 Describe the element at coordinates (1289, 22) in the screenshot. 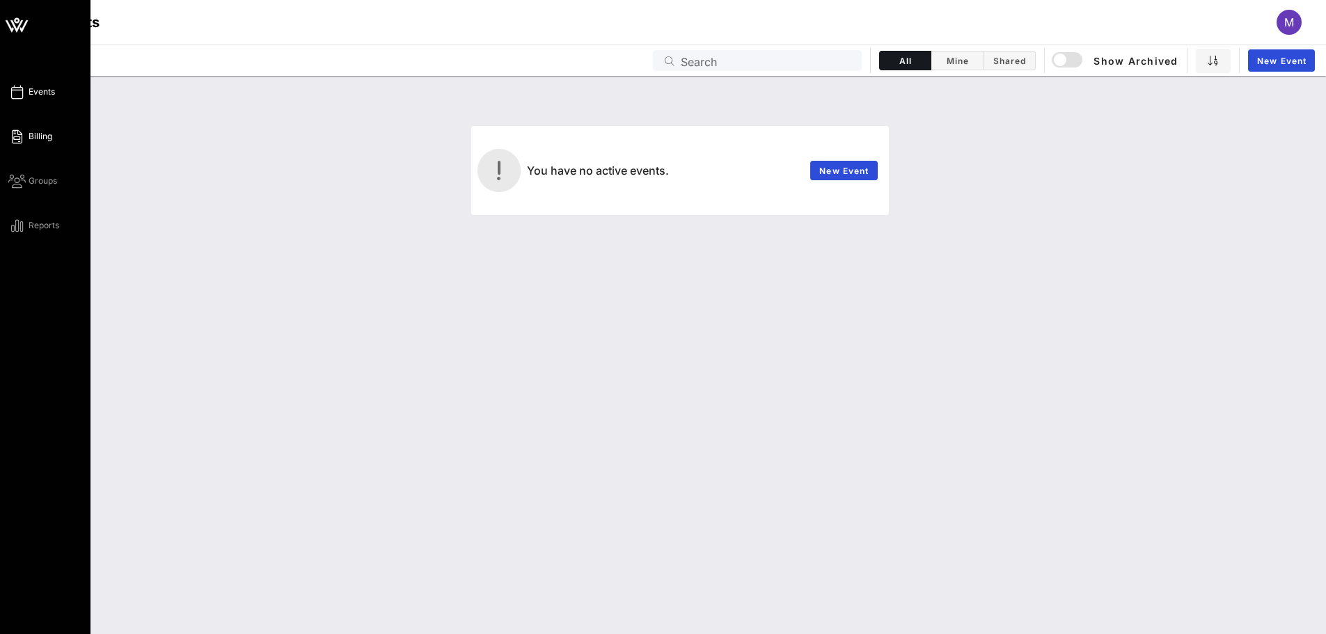

I see `span: M` at that location.